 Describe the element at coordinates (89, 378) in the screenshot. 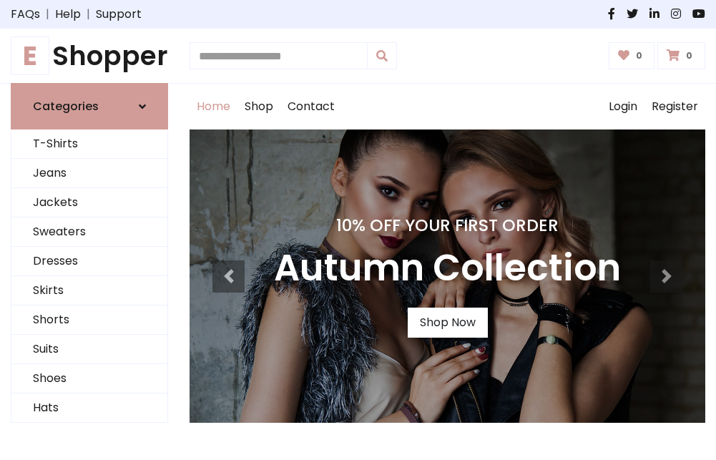

I see `a: Shoes` at that location.